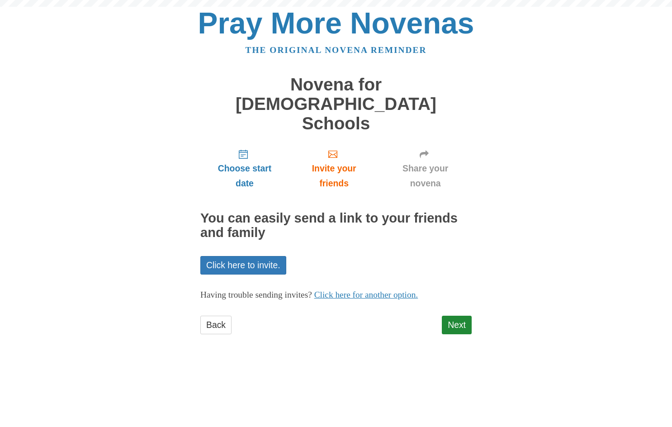 This screenshot has width=672, height=427. I want to click on a: Click here to invite., so click(243, 265).